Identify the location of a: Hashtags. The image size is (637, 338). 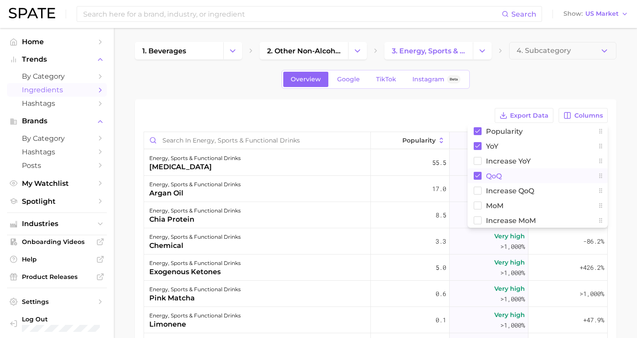
(57, 103).